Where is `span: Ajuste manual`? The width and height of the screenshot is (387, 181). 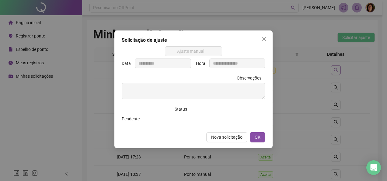 span: Ajuste manual is located at coordinates (193, 51).